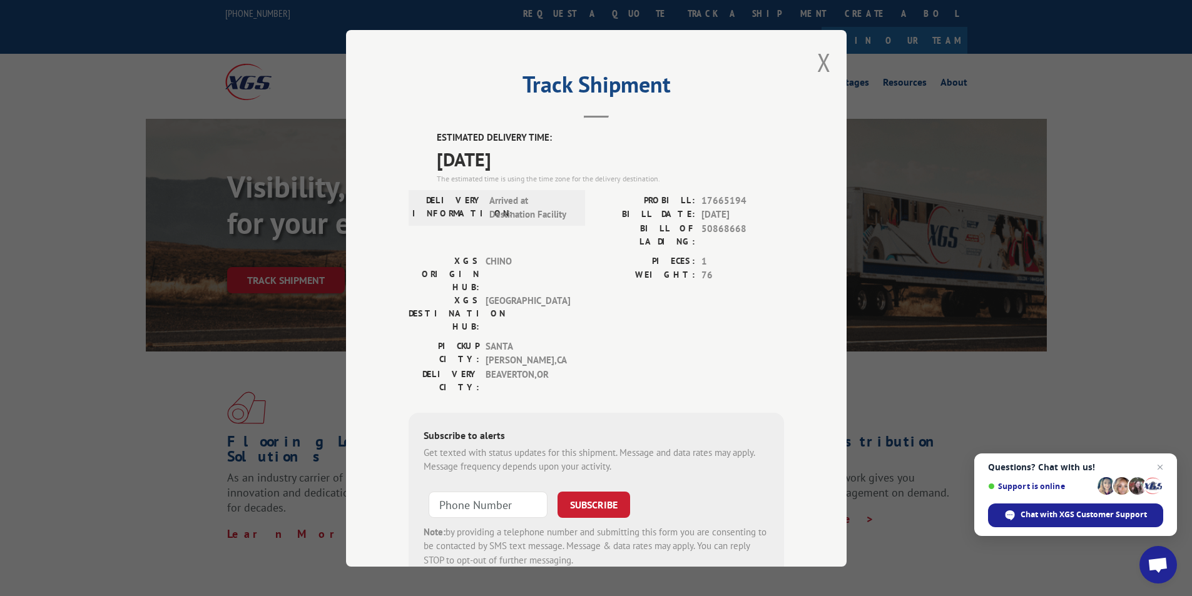 The height and width of the screenshot is (596, 1192). What do you see at coordinates (610, 138) in the screenshot?
I see `label: ESTIMATED DELIVERY TIME:` at bounding box center [610, 138].